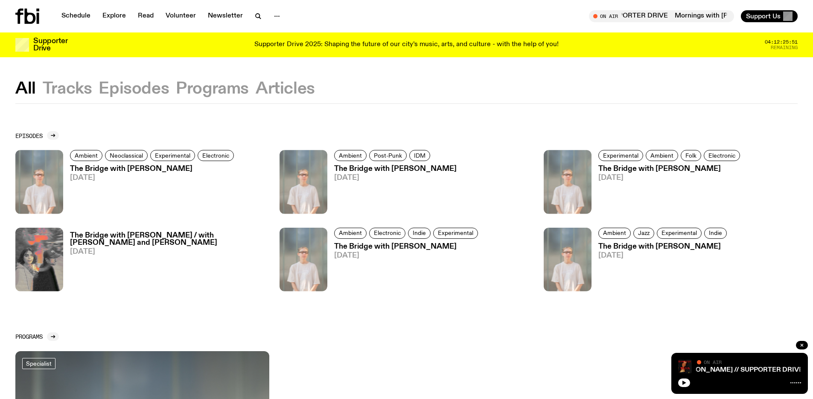  Describe the element at coordinates (134, 89) in the screenshot. I see `button: Episodes` at that location.